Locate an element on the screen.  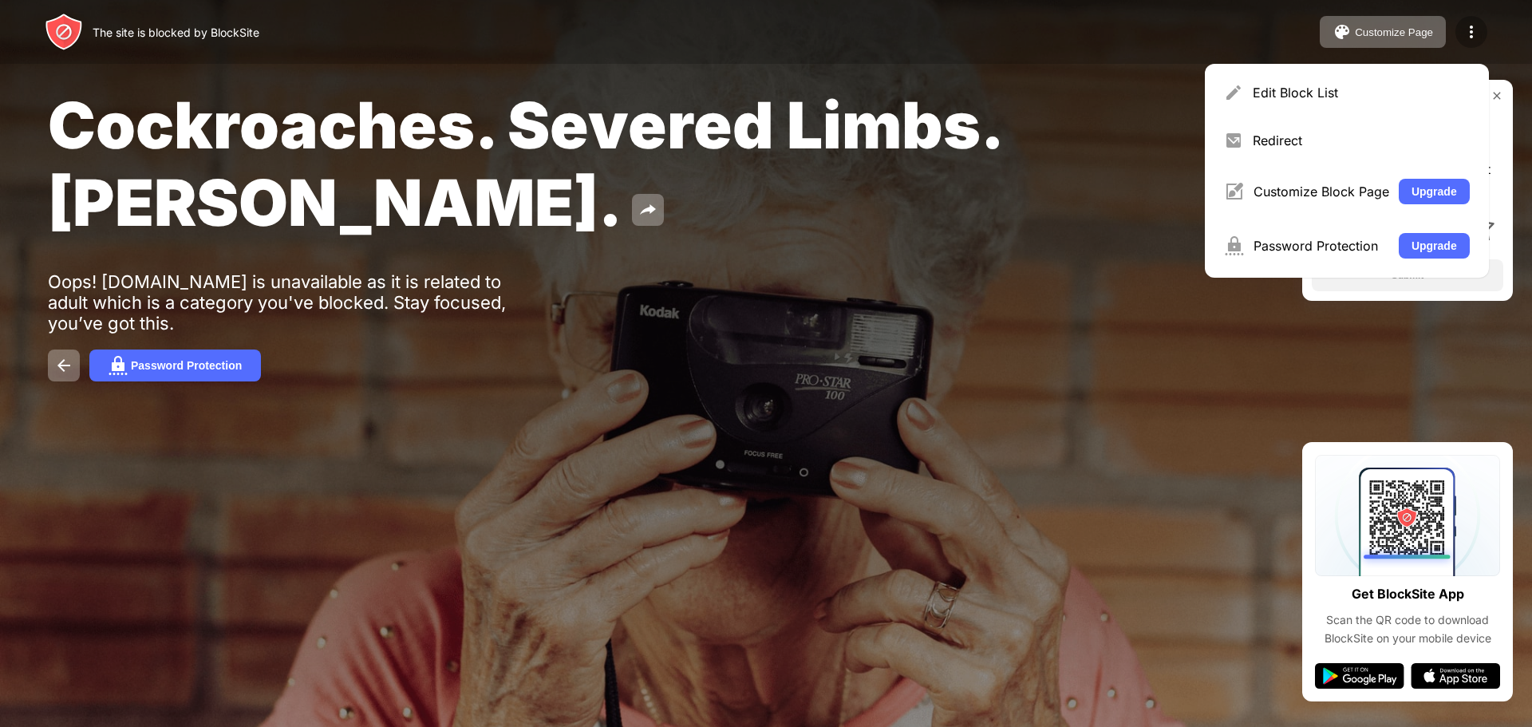
div: The site is blocked by BlockSite is located at coordinates (176, 32).